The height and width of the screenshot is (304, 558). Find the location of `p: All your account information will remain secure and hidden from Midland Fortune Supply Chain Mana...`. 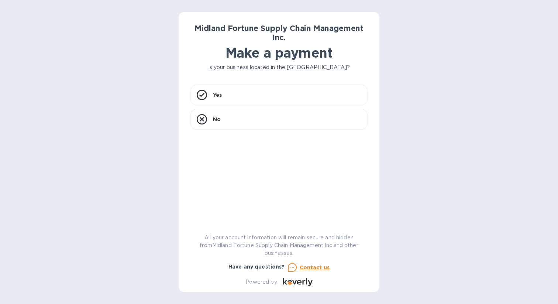

p: All your account information will remain secure and hidden from Midland Fortune Supply Chain Mana... is located at coordinates (279, 245).